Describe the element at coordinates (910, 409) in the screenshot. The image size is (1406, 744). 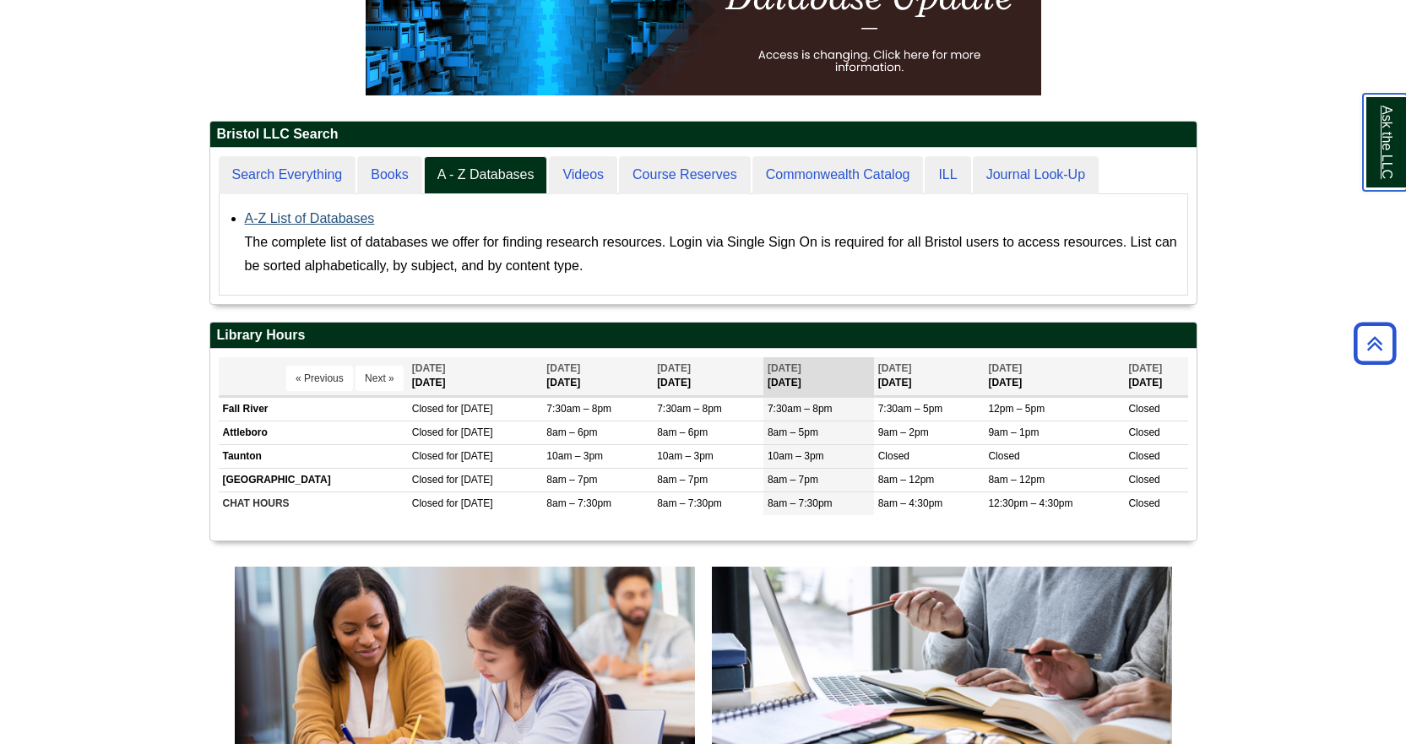
I see `span: 7:30am – 5pm` at that location.